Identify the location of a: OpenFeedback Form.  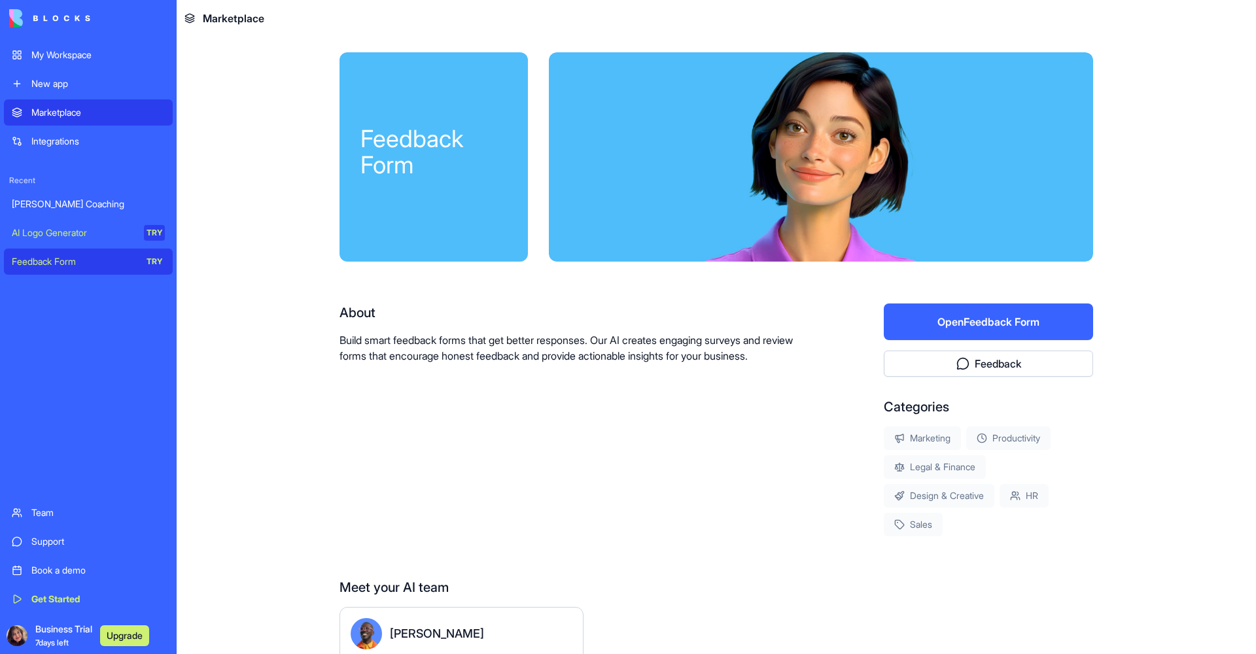
(988, 322).